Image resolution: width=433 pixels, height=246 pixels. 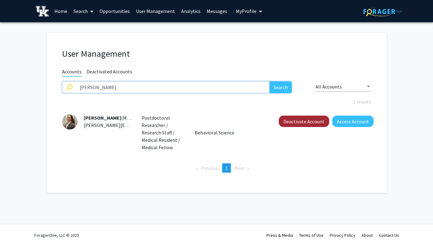 I want to click on div: ForagerOne, LLC © 2025, so click(x=57, y=236).